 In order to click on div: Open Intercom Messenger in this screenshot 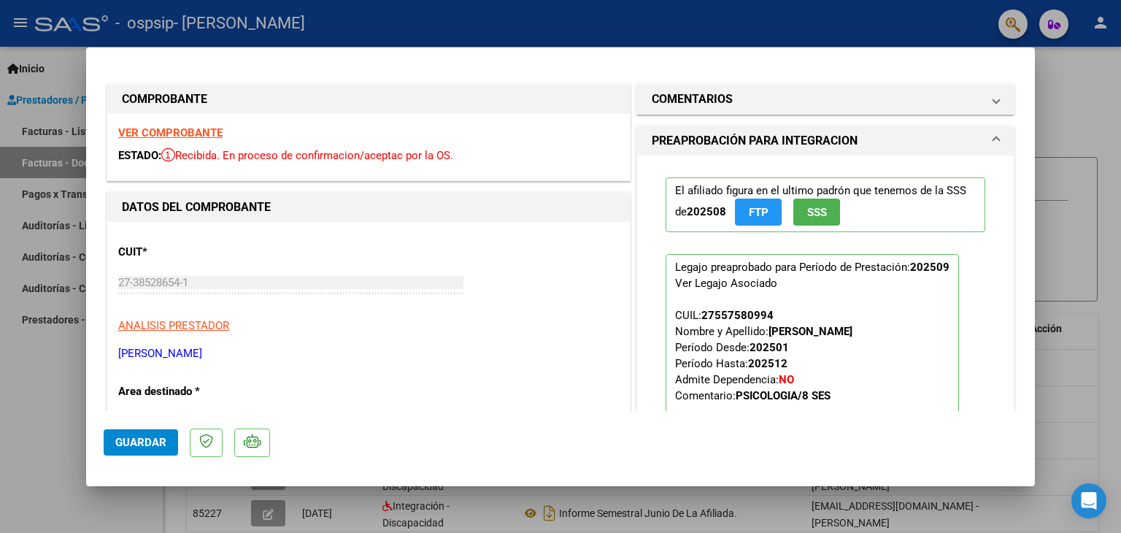, I will do `click(1089, 500)`.